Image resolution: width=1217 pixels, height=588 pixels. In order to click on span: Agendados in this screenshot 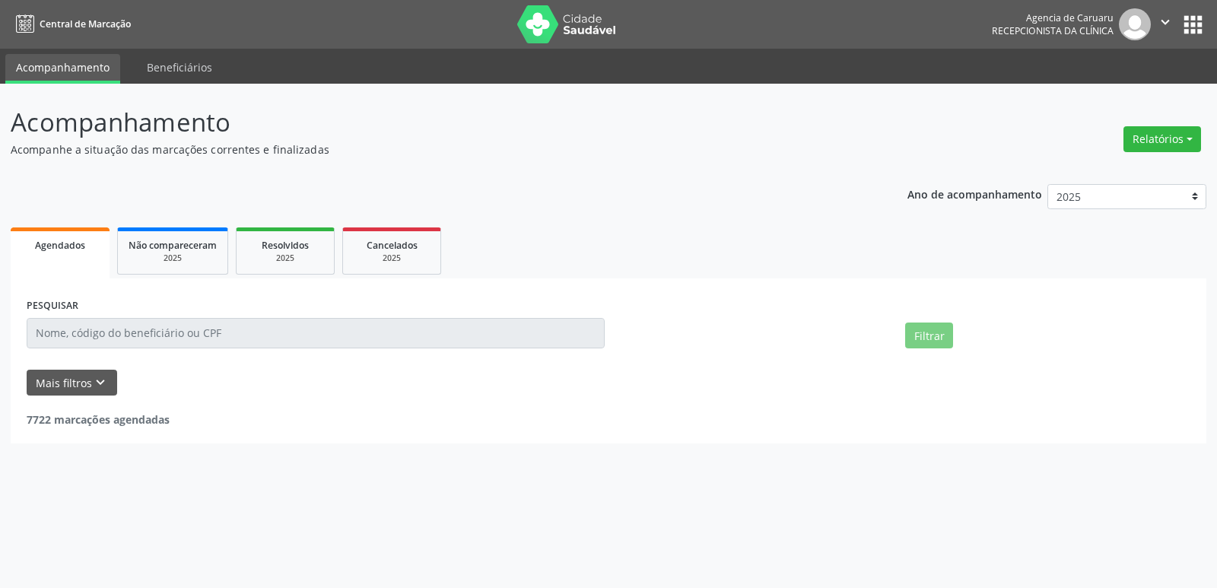, I will do `click(60, 245)`.